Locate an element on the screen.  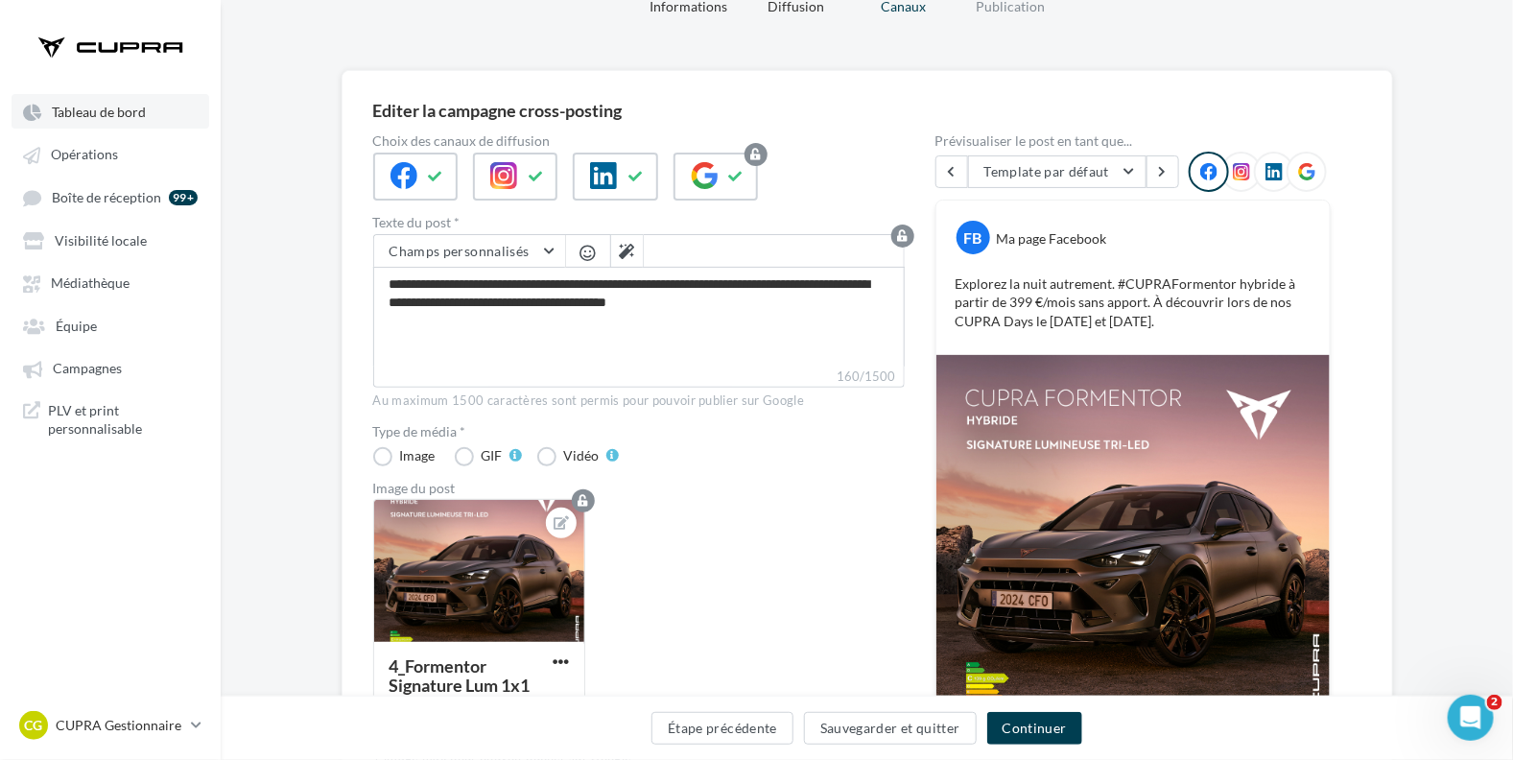
button: Étape précédente is located at coordinates (723, 728).